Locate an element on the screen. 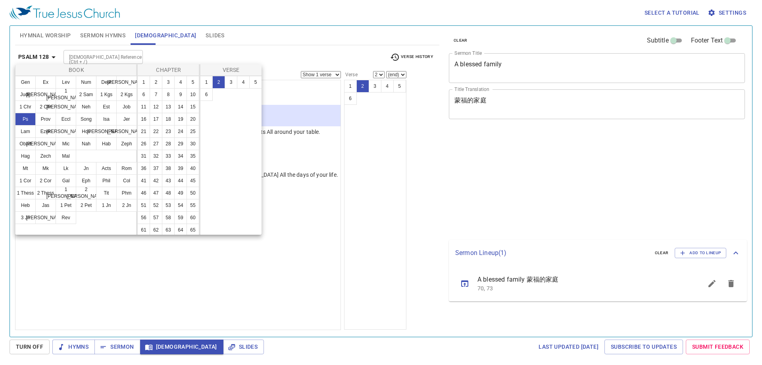 The image size is (762, 365). button: 34 is located at coordinates (181, 156).